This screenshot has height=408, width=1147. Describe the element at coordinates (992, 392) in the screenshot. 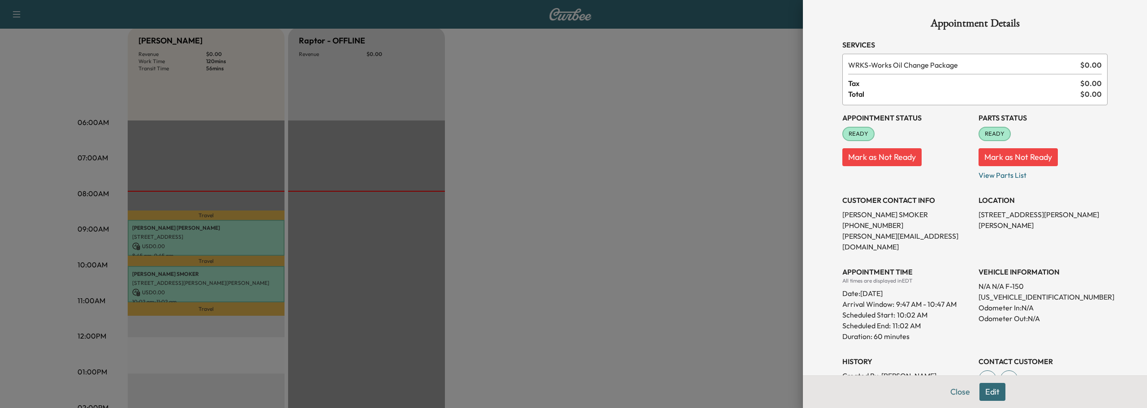

I see `button: Edit` at that location.